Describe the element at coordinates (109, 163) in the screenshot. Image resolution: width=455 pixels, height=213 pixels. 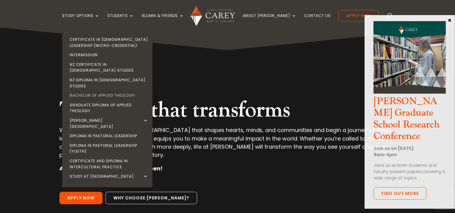
I see `a: Certificate and Diploma in Intercultural Practice` at that location.